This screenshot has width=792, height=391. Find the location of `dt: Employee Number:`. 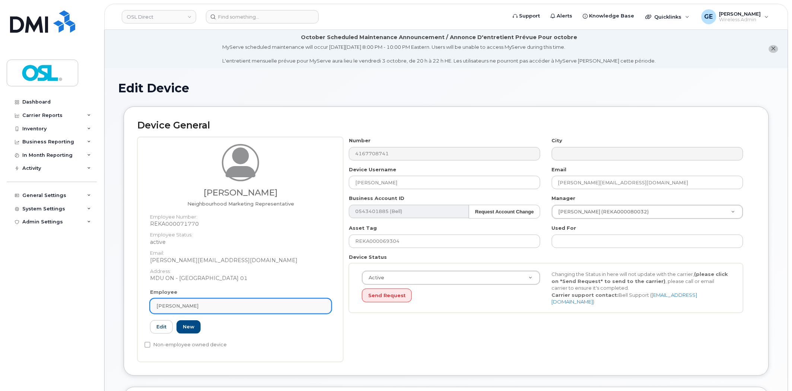

dt: Employee Number: is located at coordinates (241, 215).